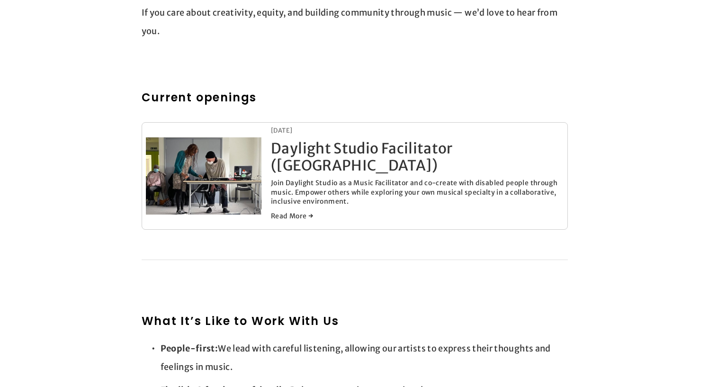 The width and height of the screenshot is (709, 387). I want to click on p: We lead with careful listening, allowing our artists to express their thoughts and feelings in mu..., so click(364, 357).